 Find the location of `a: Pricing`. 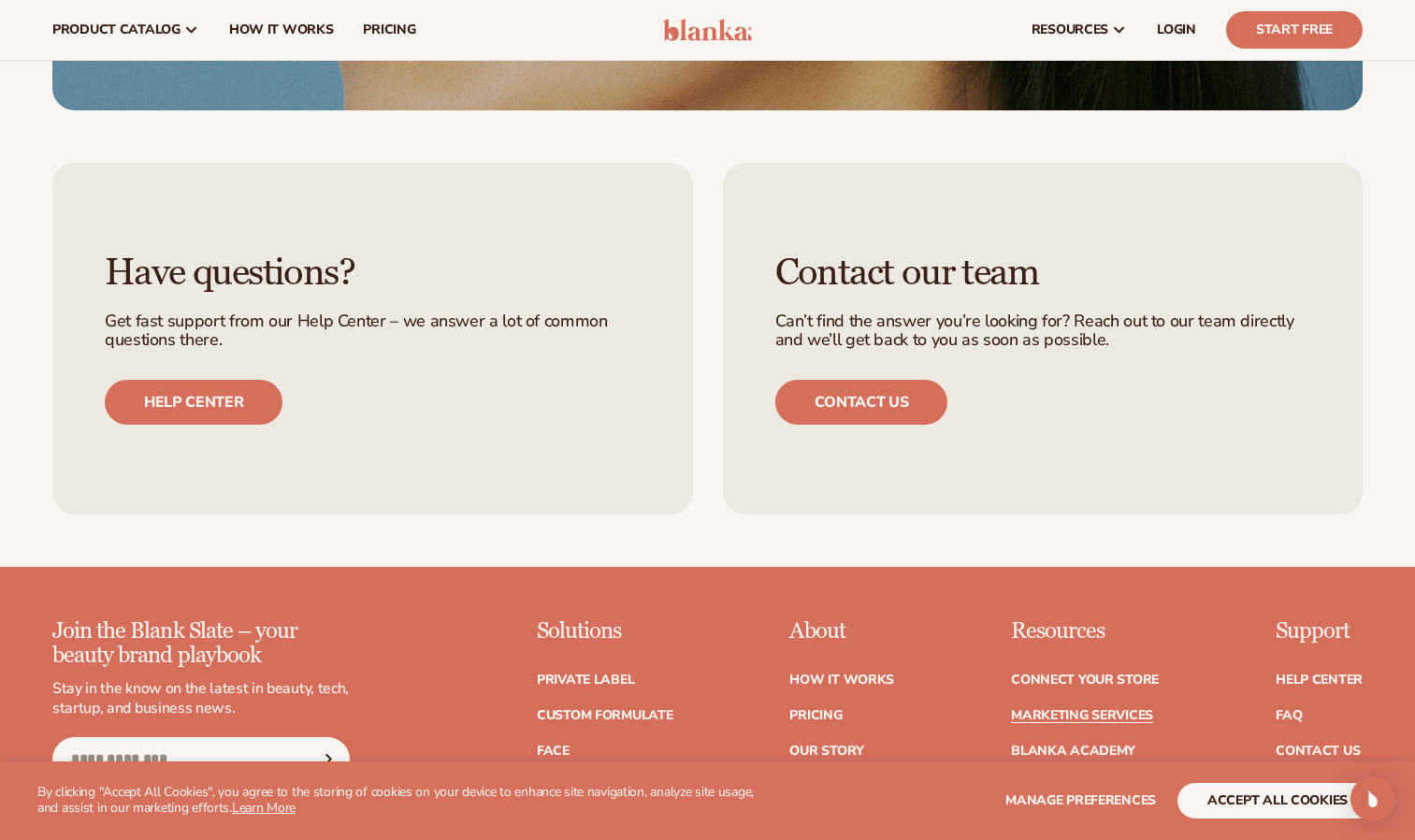

a: Pricing is located at coordinates (815, 715).